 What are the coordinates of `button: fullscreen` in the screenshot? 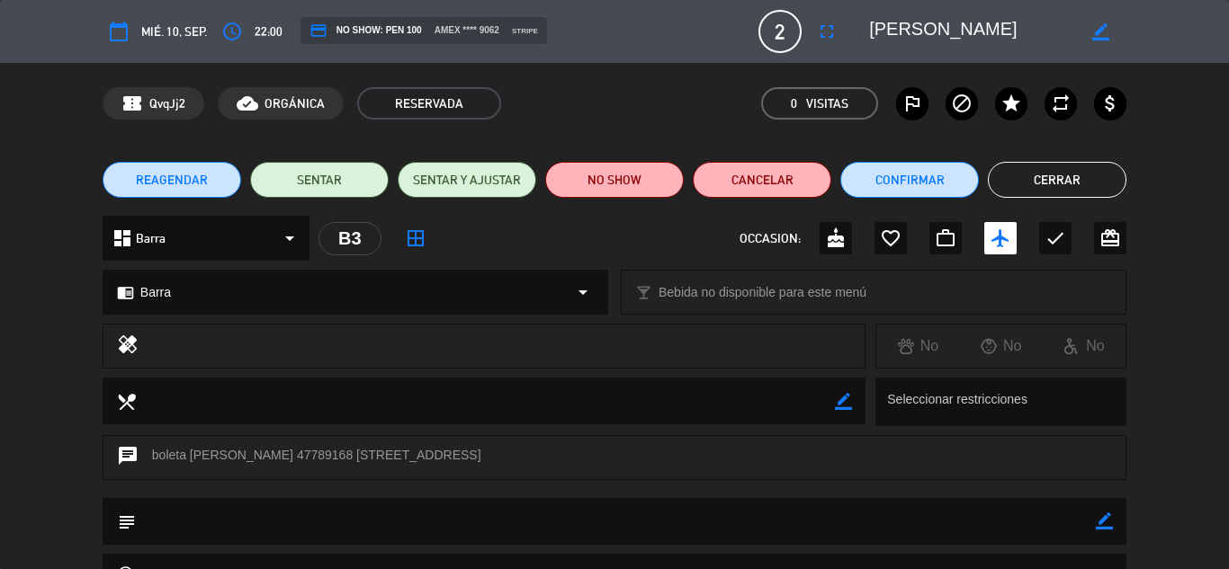 It's located at (827, 31).